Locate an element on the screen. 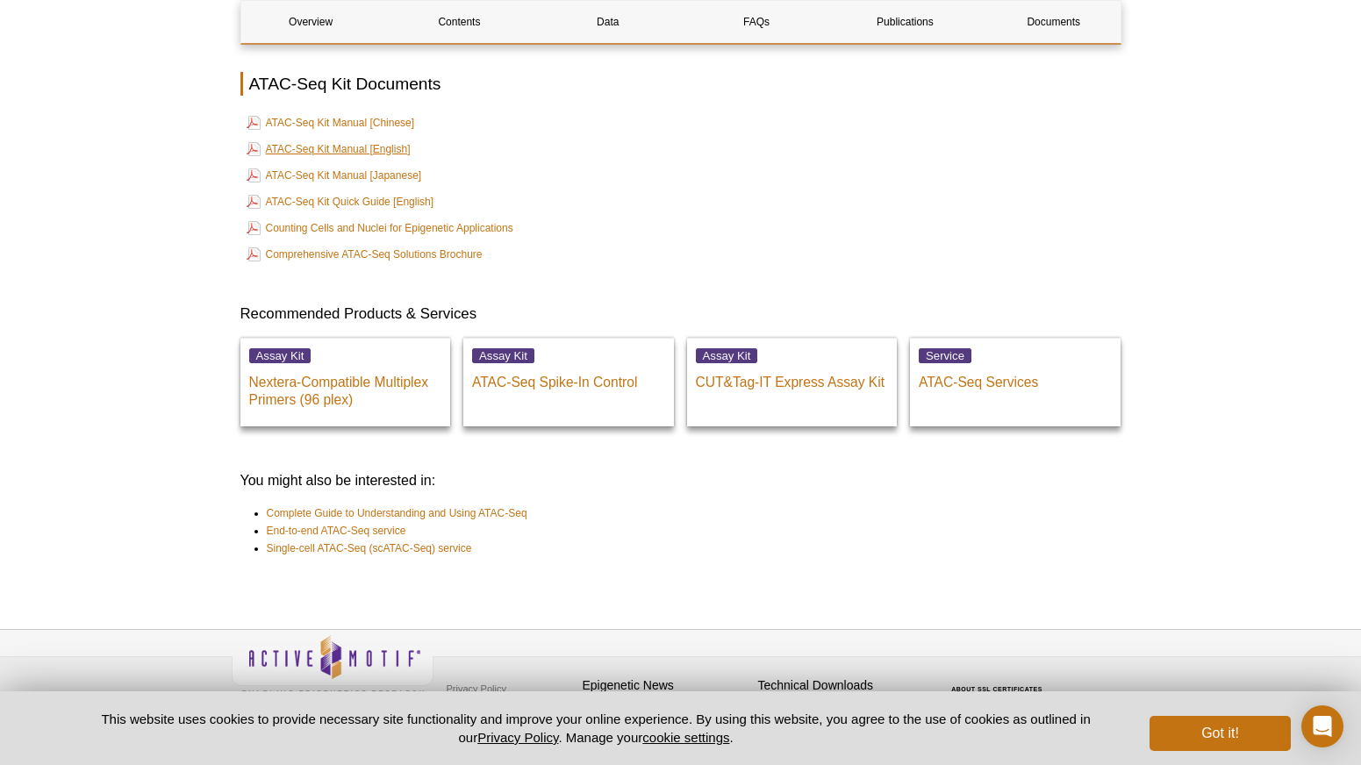 The height and width of the screenshot is (765, 1361). div: Open Intercom Messenger is located at coordinates (1323, 727).